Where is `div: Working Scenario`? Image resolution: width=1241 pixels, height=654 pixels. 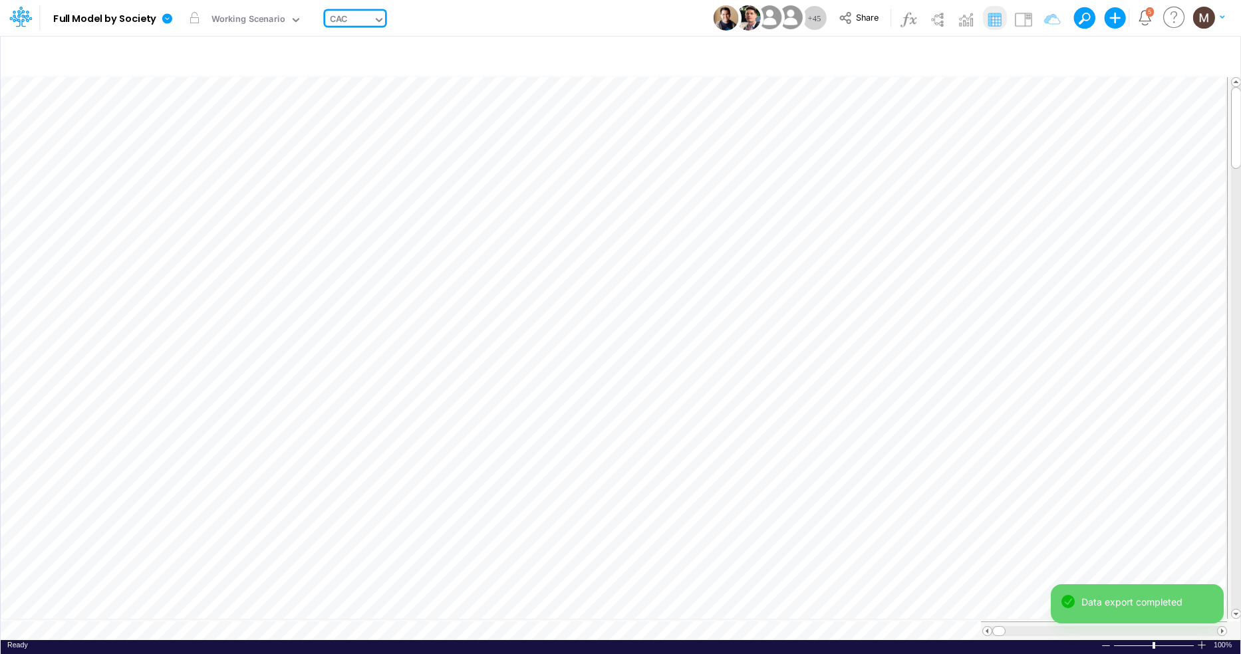 div: Working Scenario is located at coordinates (248, 20).